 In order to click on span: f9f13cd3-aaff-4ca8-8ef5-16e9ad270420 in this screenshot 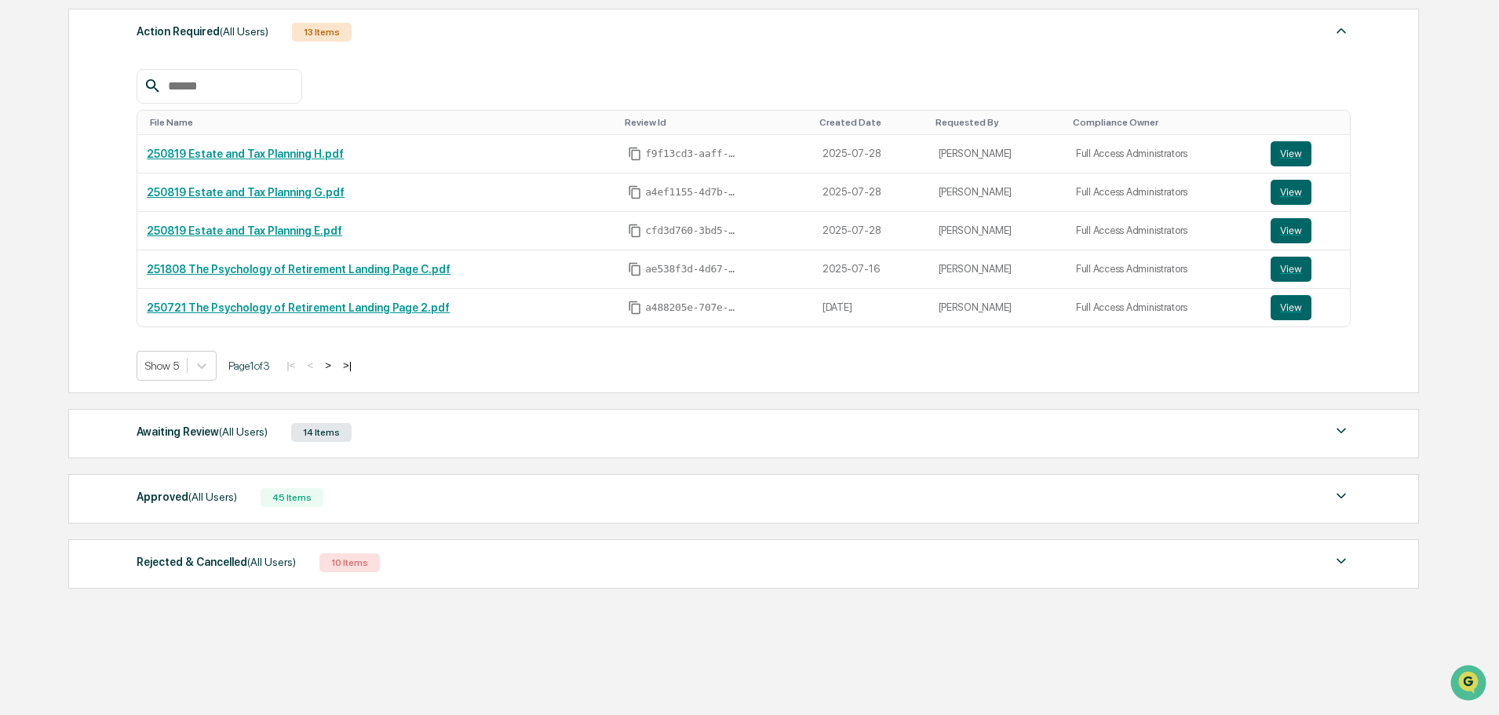, I will do `click(692, 154)`.